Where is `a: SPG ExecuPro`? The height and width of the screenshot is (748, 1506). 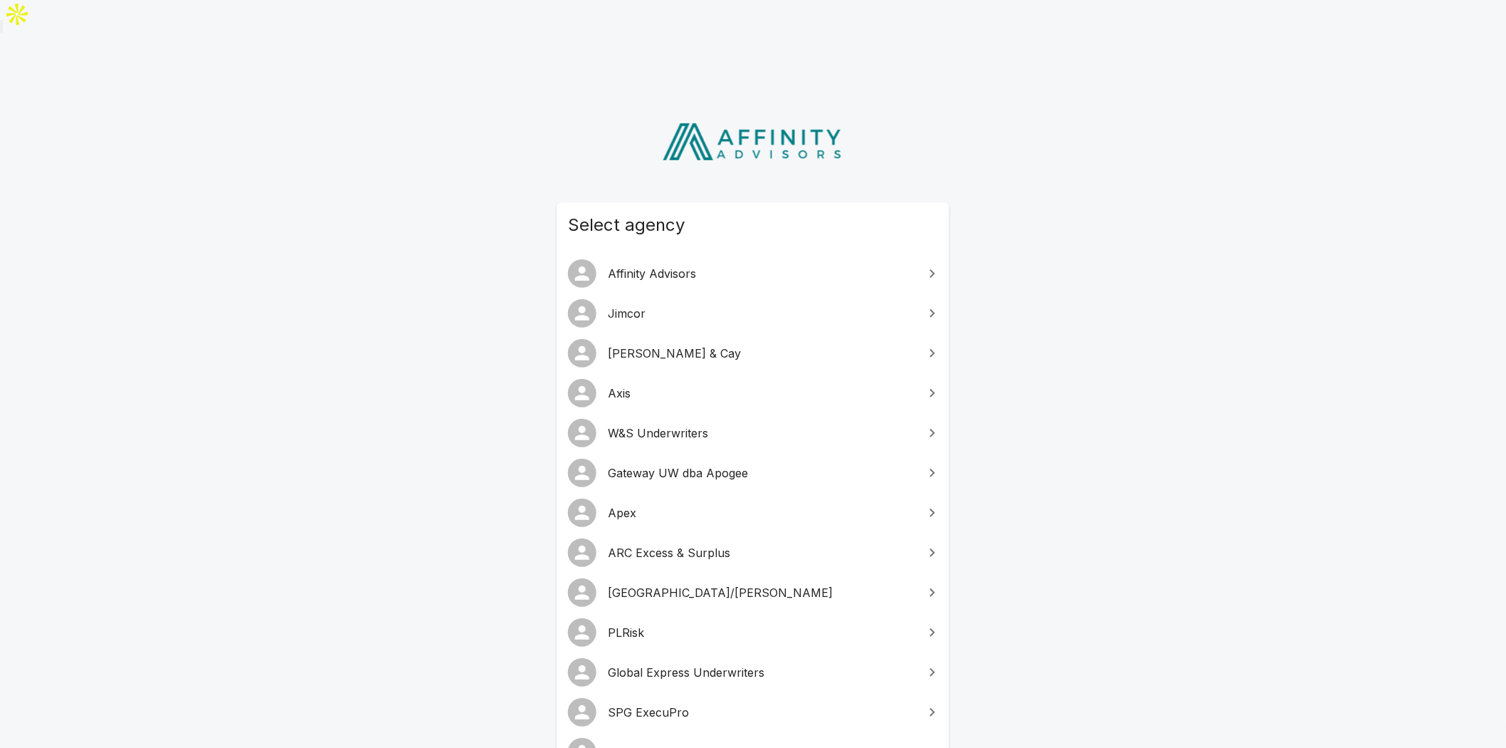
a: SPG ExecuPro is located at coordinates (753, 712).